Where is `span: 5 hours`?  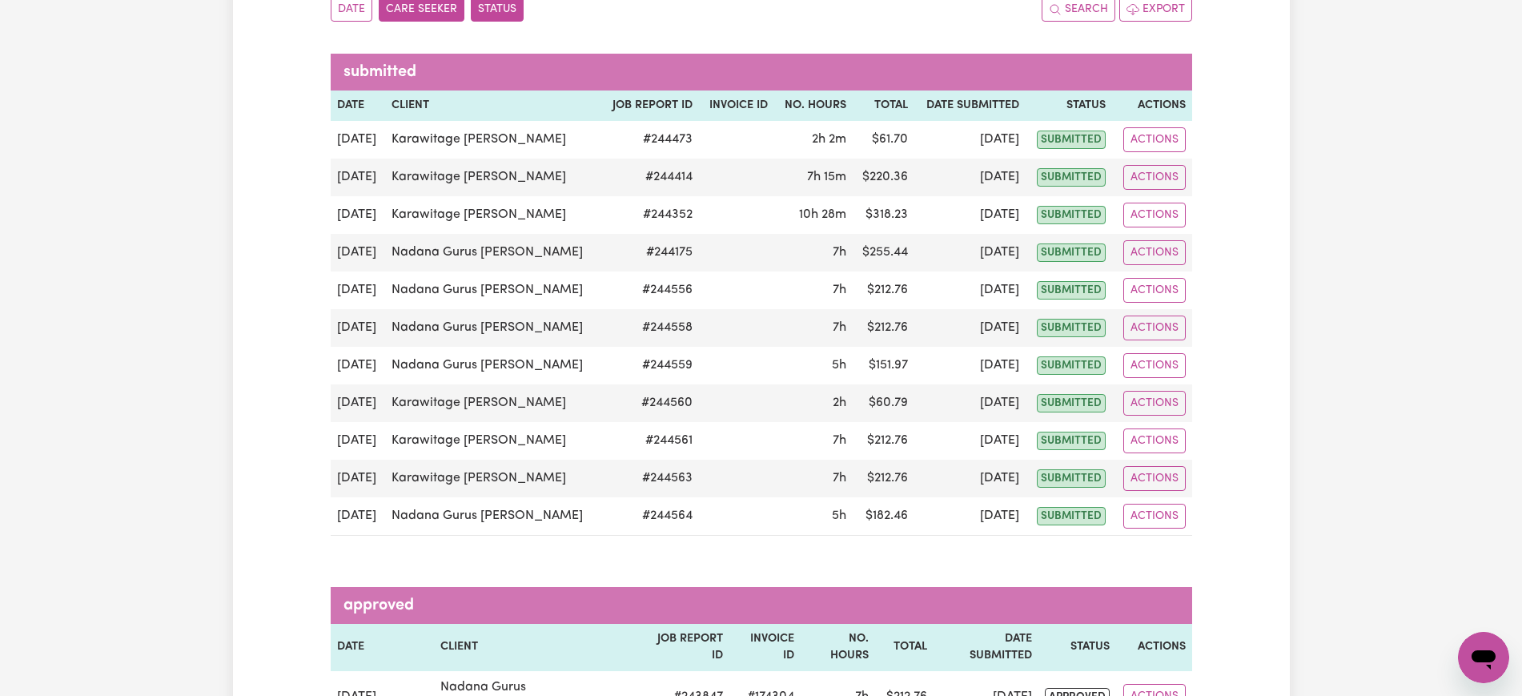
span: 5 hours is located at coordinates (839, 365).